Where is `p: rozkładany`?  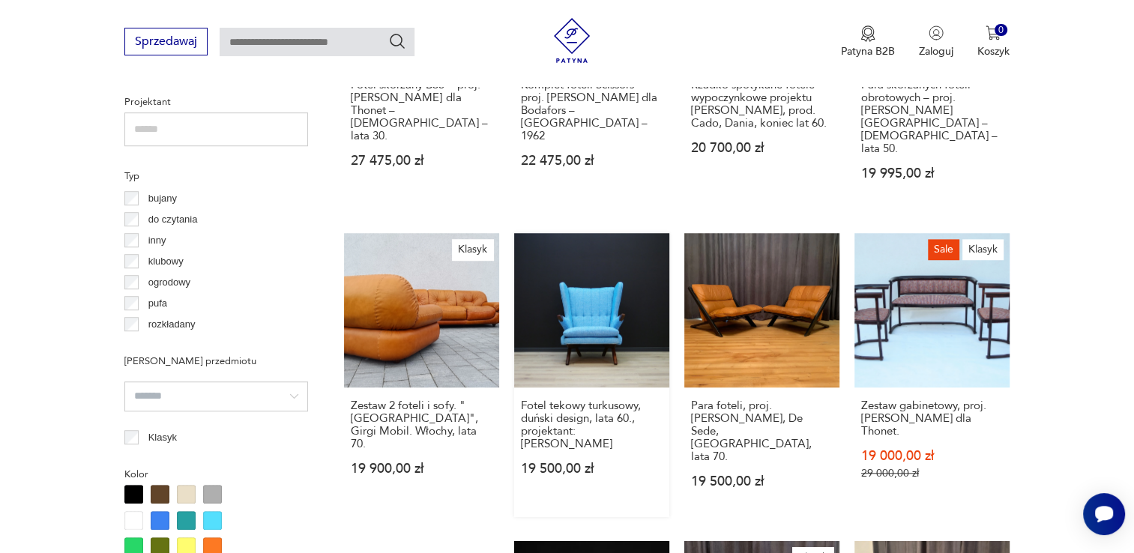
p: rozkładany is located at coordinates (172, 324).